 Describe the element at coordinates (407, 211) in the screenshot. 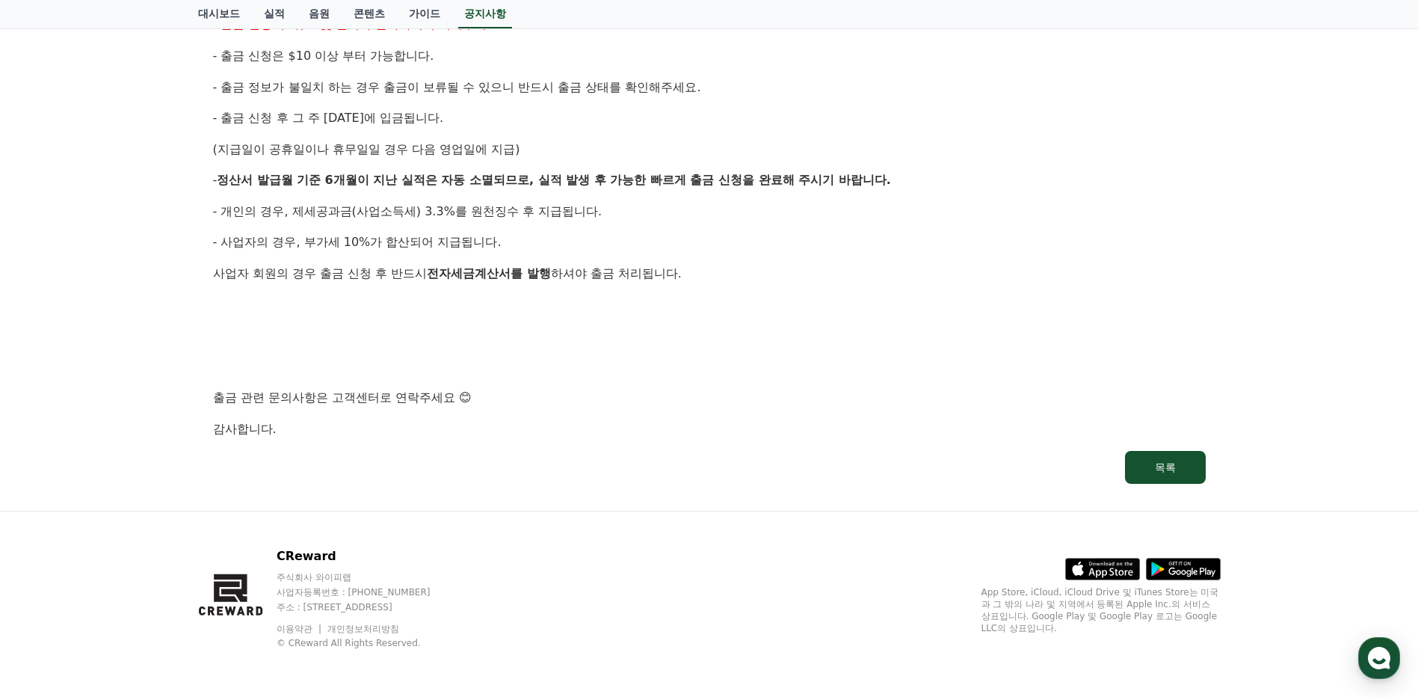

I see `span: - 개인의 경우, 제세공과금(사업소득세) 3.3%를 원천징수 후 지급됩니다.` at that location.